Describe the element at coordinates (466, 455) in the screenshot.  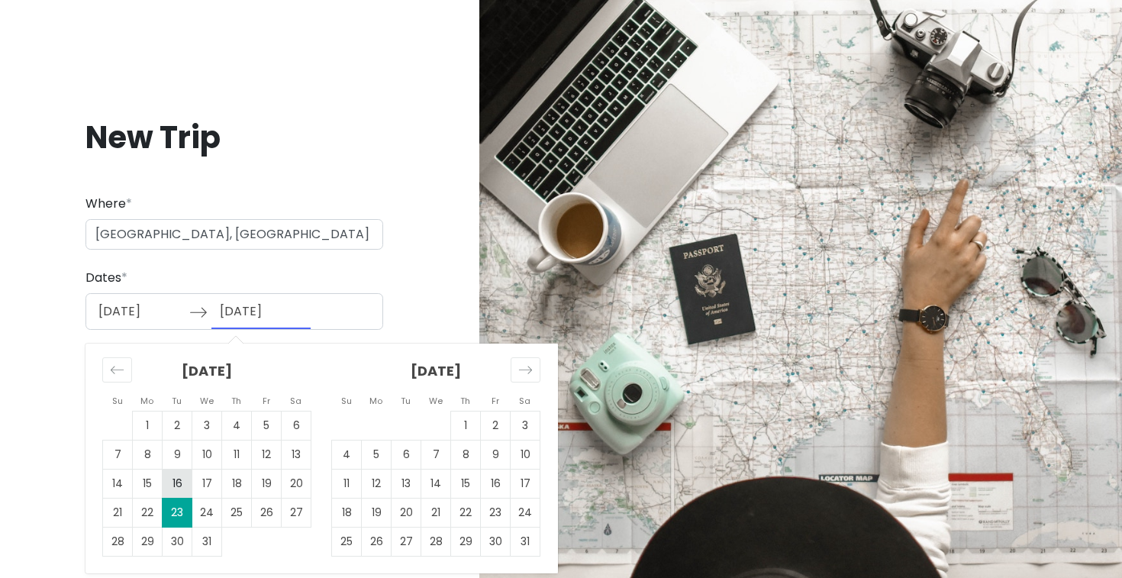
I see `td: Choose Thursday, January 8, 2026 as your check-out date. It’s available.` at that location.